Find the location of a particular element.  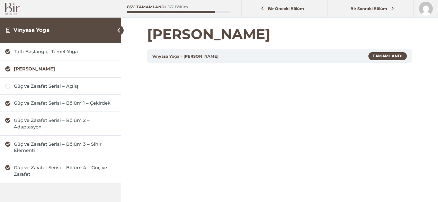

a: Güç ve Zarafet Serisi – Açılış is located at coordinates (60, 86).